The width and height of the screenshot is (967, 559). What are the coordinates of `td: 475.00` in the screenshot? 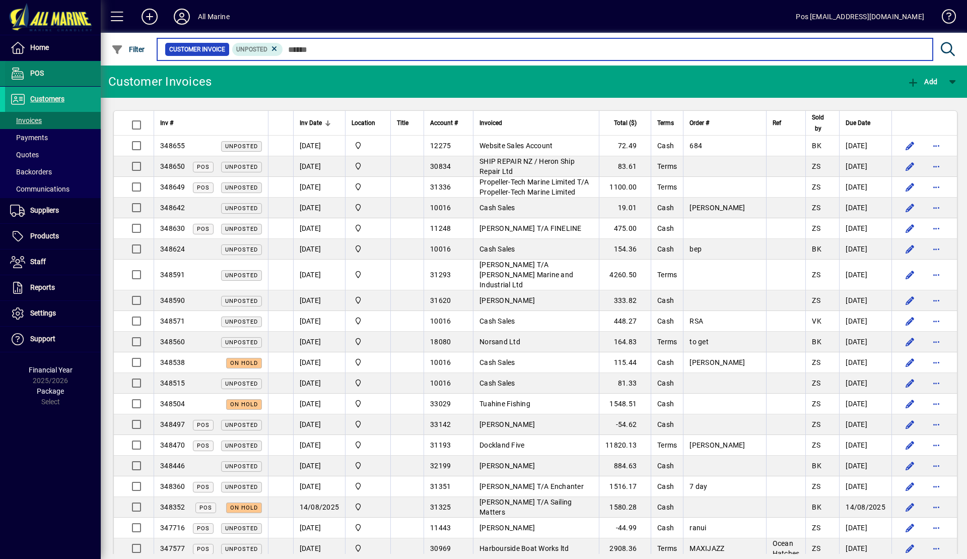 It's located at (625, 228).